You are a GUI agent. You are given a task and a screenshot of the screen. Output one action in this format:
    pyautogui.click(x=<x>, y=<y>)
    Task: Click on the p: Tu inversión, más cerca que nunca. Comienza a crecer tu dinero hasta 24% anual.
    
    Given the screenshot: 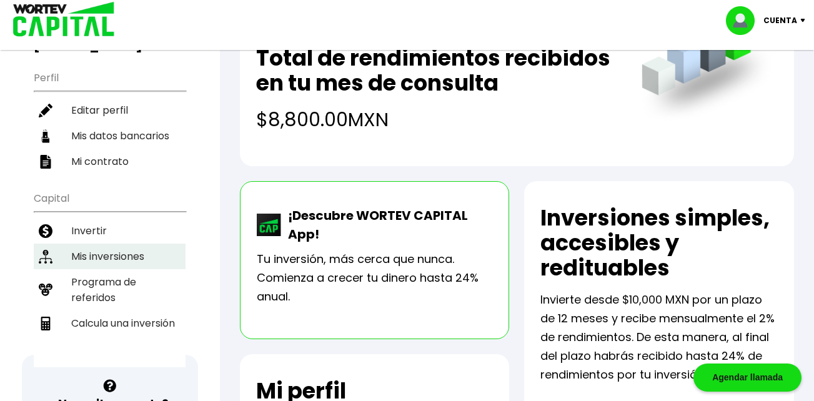 What is the action you would take?
    pyautogui.click(x=375, y=278)
    